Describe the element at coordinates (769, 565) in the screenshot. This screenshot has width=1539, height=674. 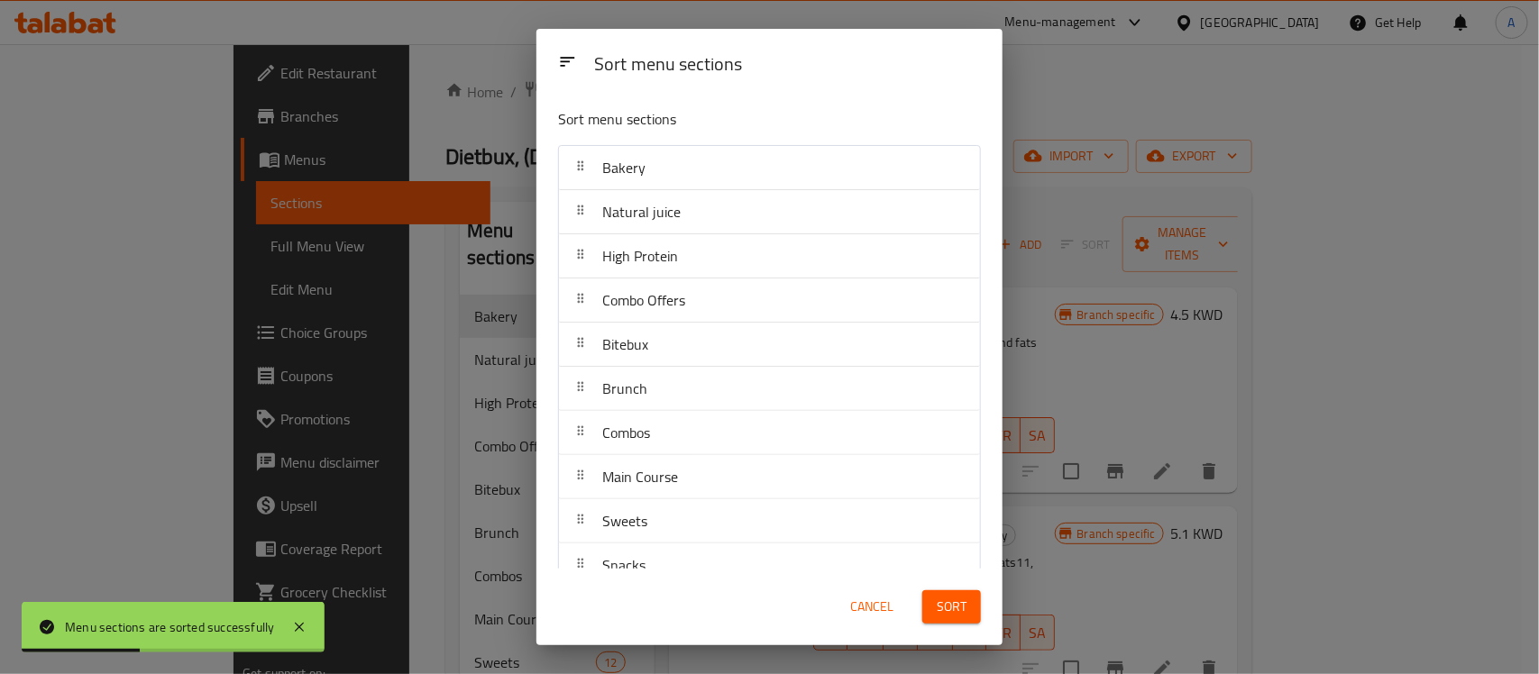
I see `div: Snacks` at that location.